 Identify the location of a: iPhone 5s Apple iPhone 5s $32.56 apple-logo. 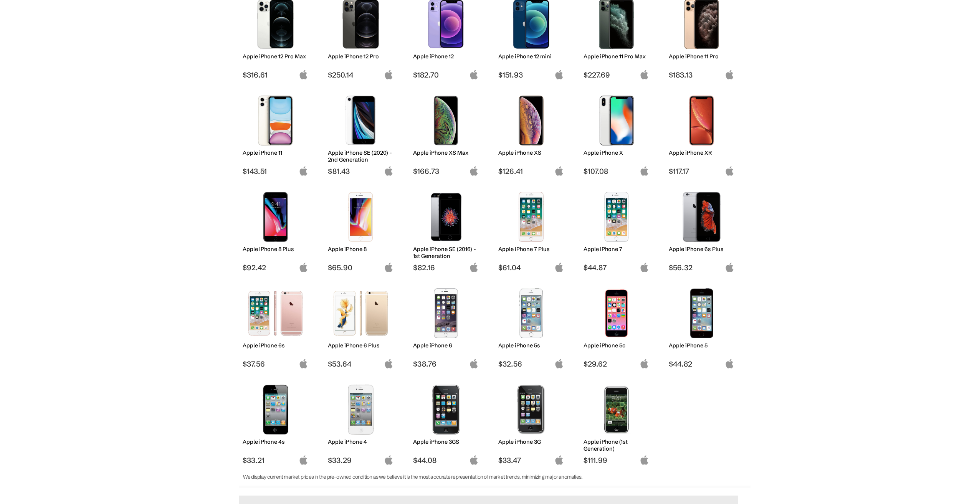
(531, 326).